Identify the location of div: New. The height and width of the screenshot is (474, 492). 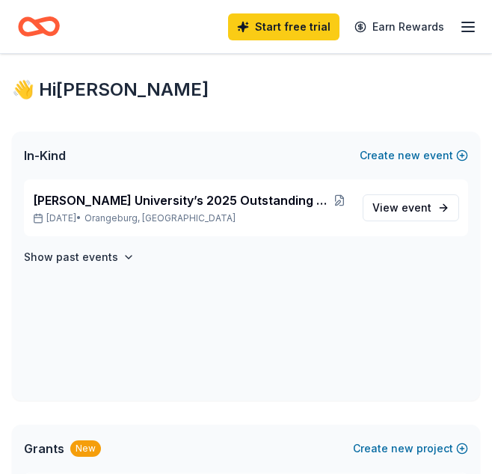
(85, 449).